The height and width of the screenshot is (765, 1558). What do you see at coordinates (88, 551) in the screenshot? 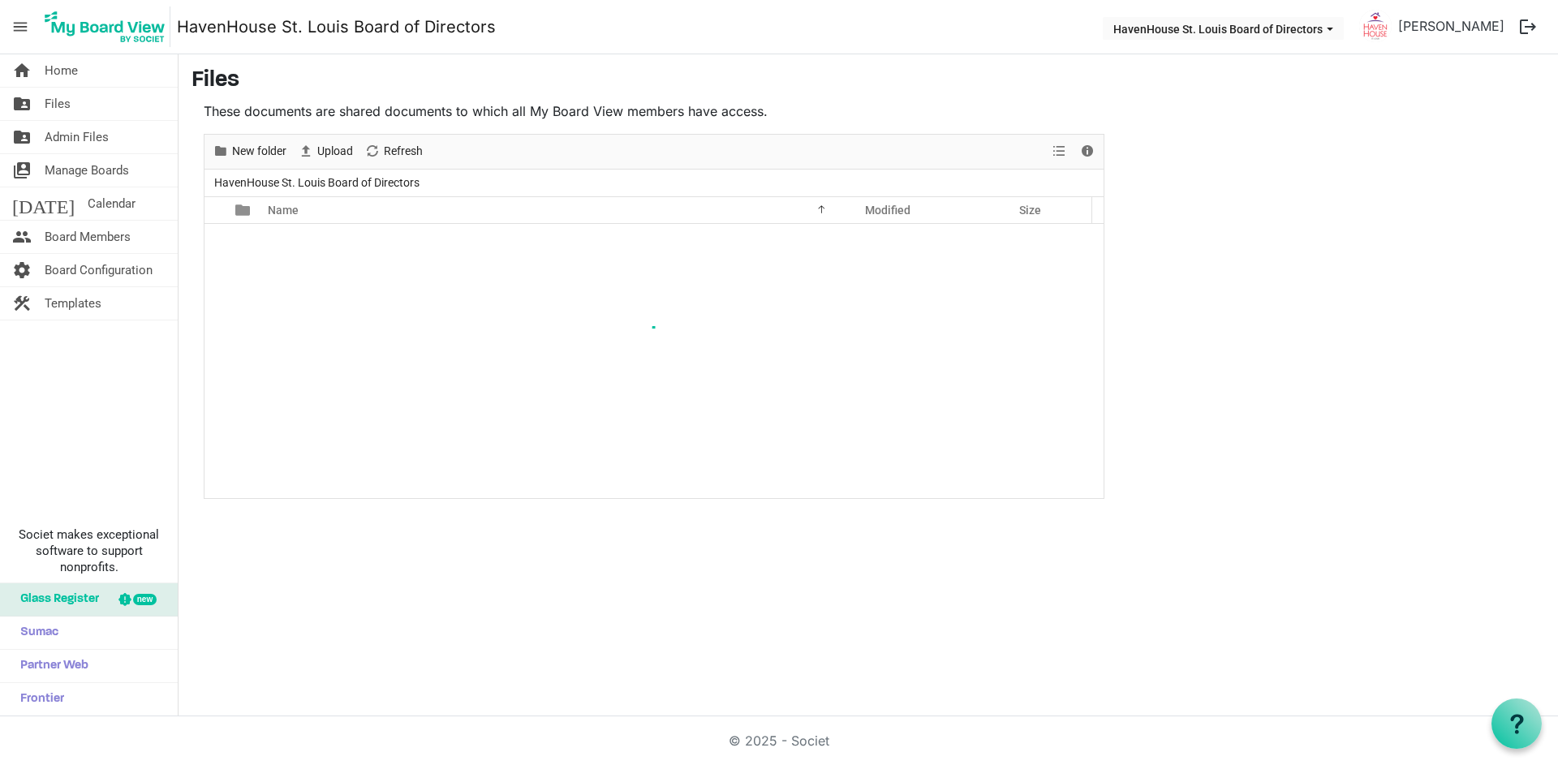
I see `span: Societ makes exceptional software to support nonprofits.` at bounding box center [88, 551].